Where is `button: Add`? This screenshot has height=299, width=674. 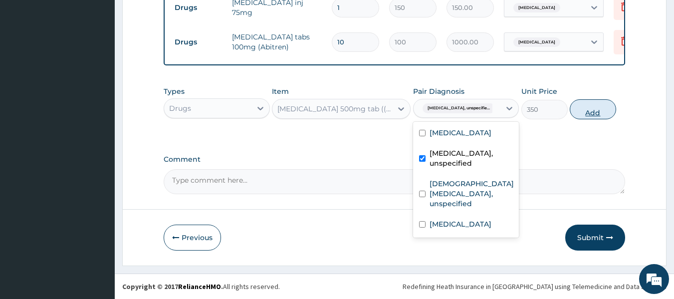 button: Add is located at coordinates (593, 109).